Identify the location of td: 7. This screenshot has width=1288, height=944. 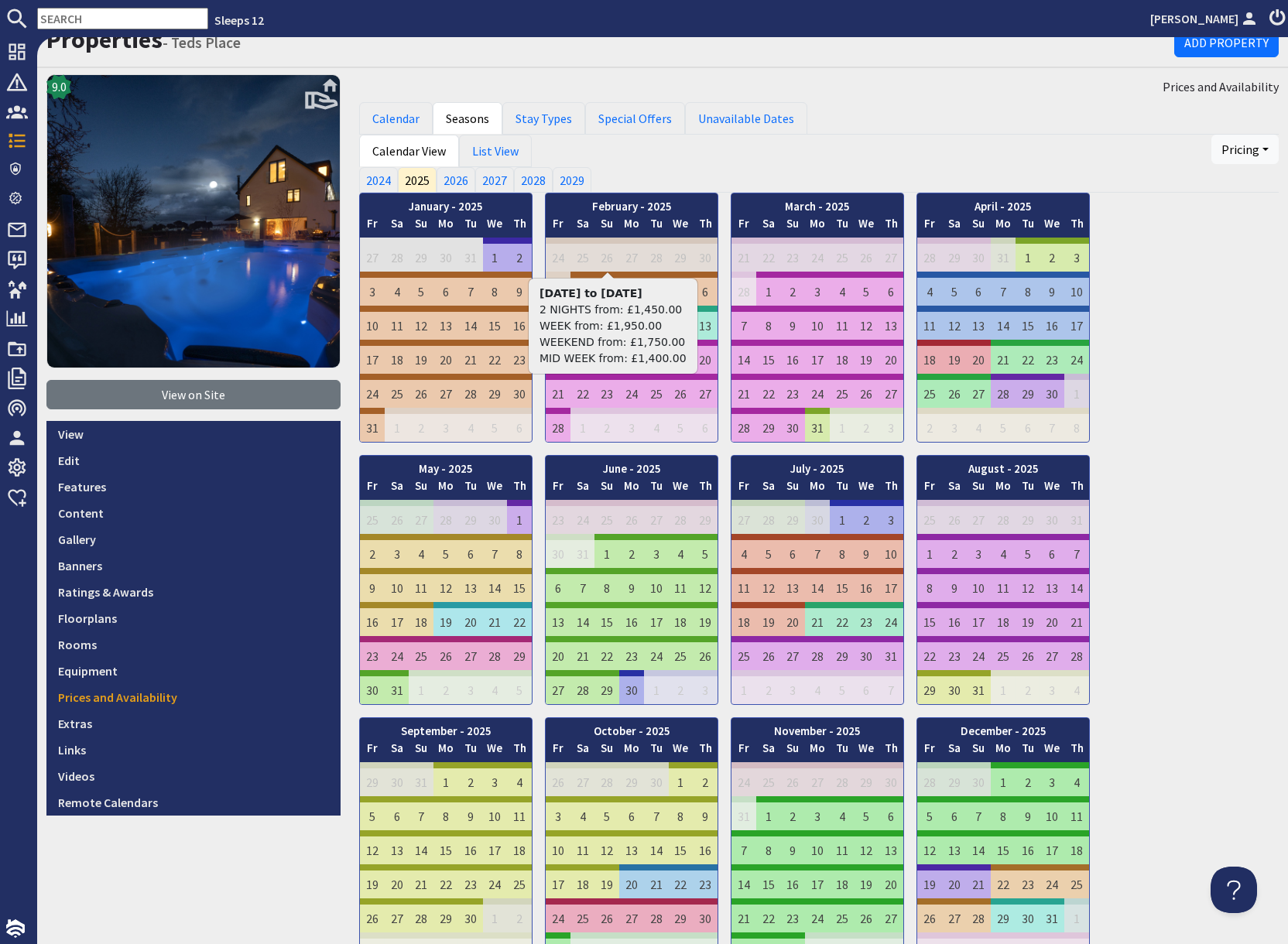
(1052, 425).